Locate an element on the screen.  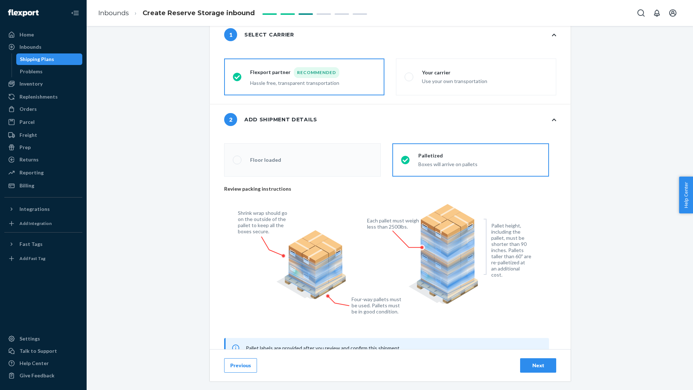
button: Fast Tags is located at coordinates (43, 244).